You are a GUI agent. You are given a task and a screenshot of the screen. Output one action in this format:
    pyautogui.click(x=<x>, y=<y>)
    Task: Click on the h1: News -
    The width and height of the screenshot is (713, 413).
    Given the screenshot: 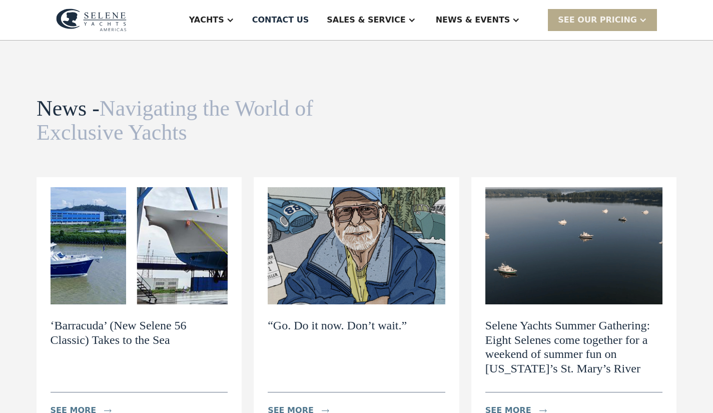 What is the action you would take?
    pyautogui.click(x=181, y=121)
    